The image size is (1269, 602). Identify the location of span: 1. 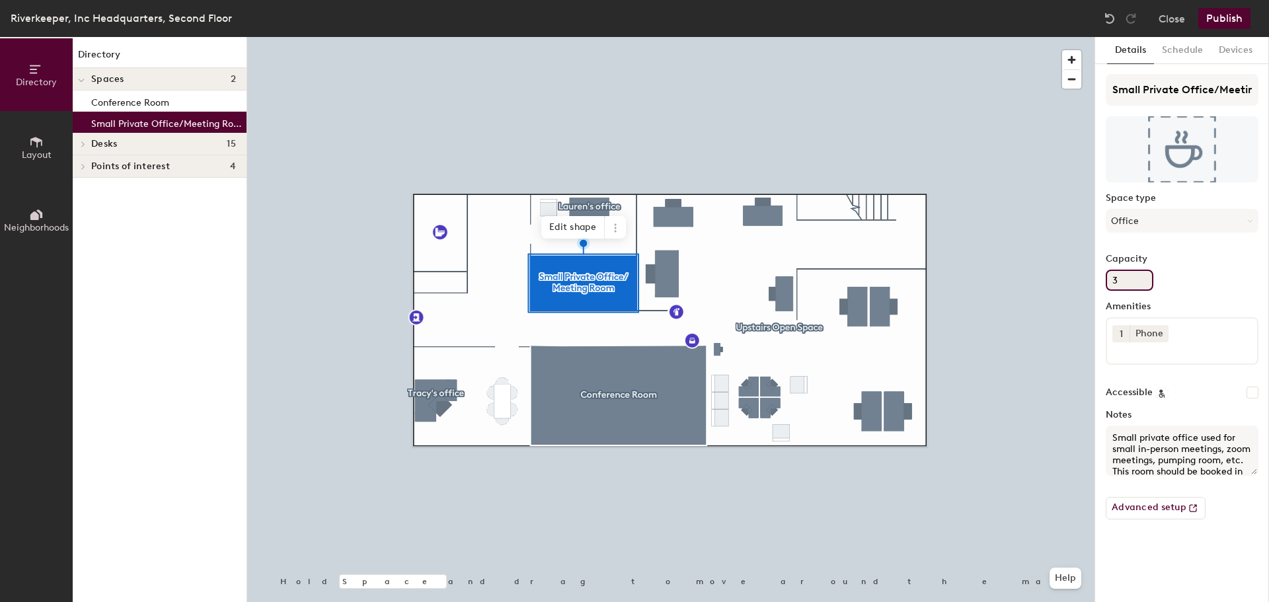
(1121, 334).